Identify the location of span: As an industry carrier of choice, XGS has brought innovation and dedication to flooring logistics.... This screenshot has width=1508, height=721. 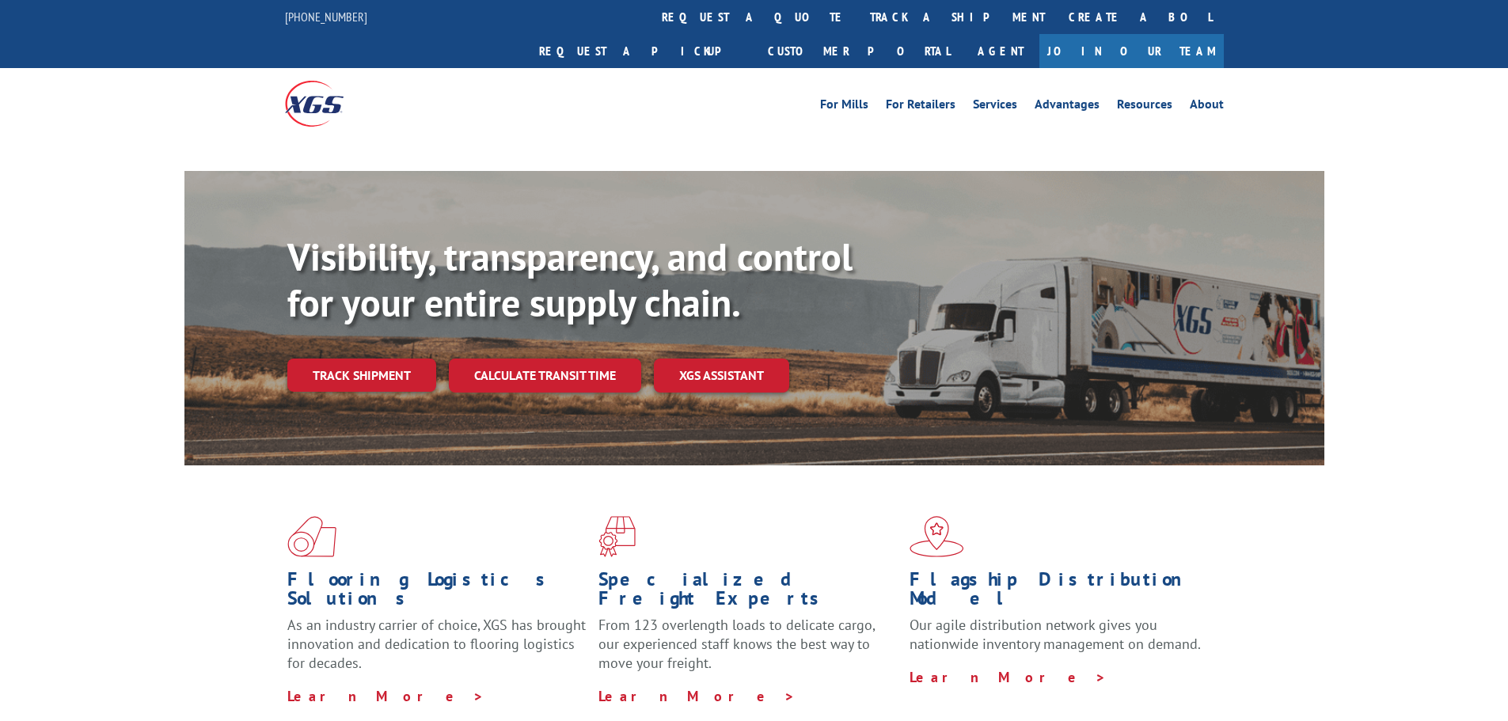
(436, 644).